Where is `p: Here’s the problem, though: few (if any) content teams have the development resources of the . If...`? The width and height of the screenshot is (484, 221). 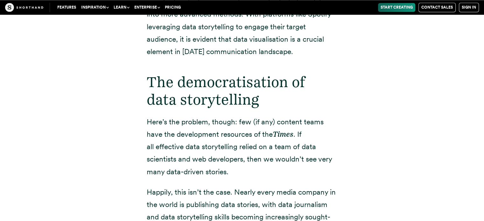 p: Here’s the problem, though: few (if any) content teams have the development resources of the . If... is located at coordinates (242, 147).